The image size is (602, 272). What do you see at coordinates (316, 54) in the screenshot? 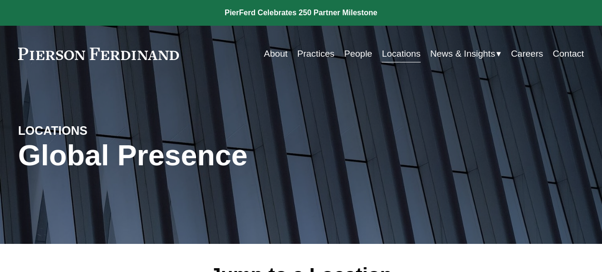
I see `a: Practices` at bounding box center [316, 54].